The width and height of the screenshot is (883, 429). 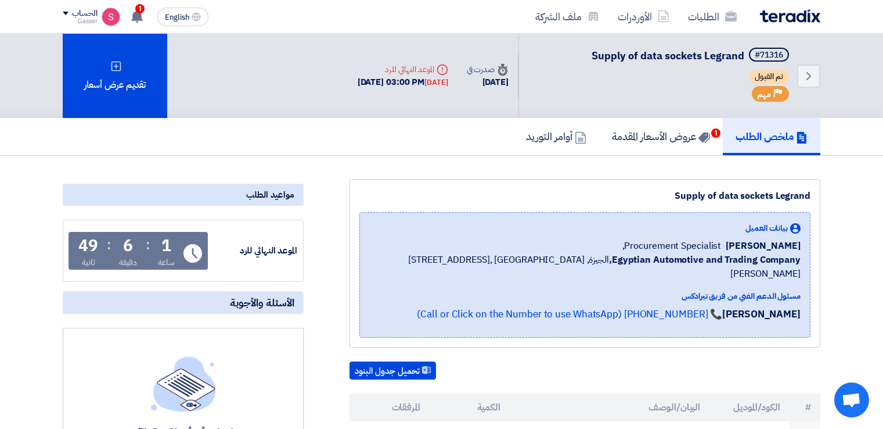 What do you see at coordinates (470, 407) in the screenshot?
I see `th: الكمية` at bounding box center [470, 407].